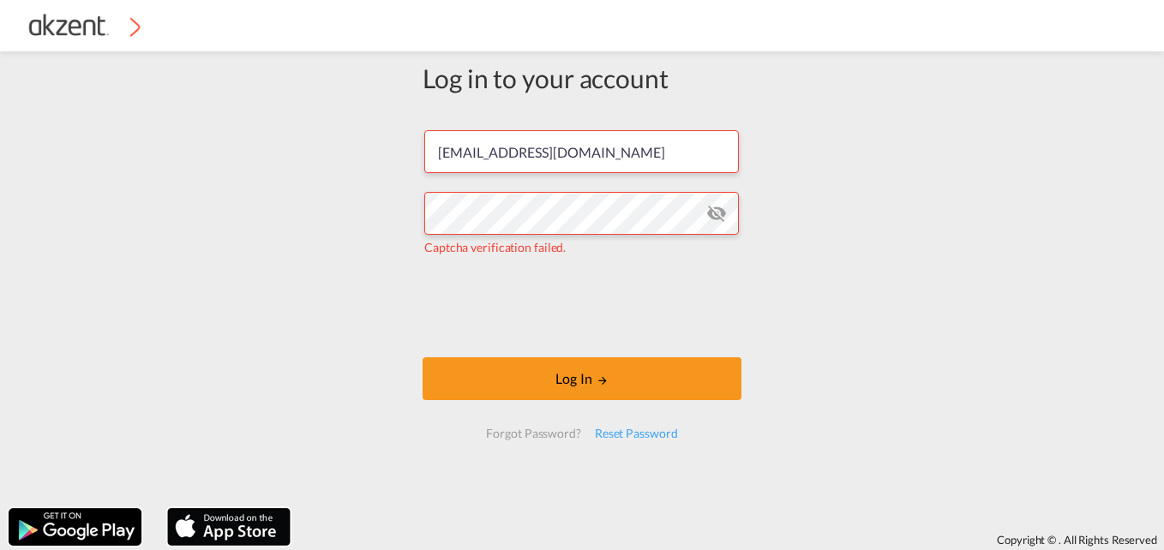 The height and width of the screenshot is (550, 1164). I want to click on img: c72fcea0ad0611ed966209c23b7bd3dd.png, so click(83, 26).